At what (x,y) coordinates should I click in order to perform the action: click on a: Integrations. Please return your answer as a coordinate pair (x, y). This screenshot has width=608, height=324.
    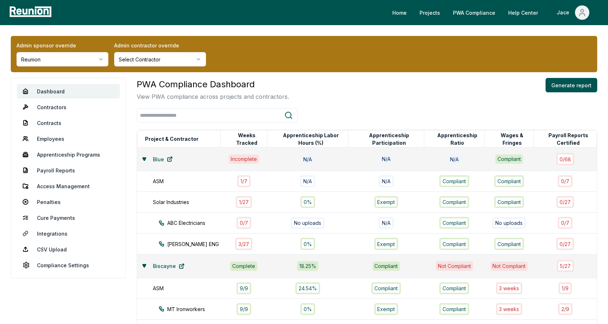
    Looking at the image, I should click on (68, 233).